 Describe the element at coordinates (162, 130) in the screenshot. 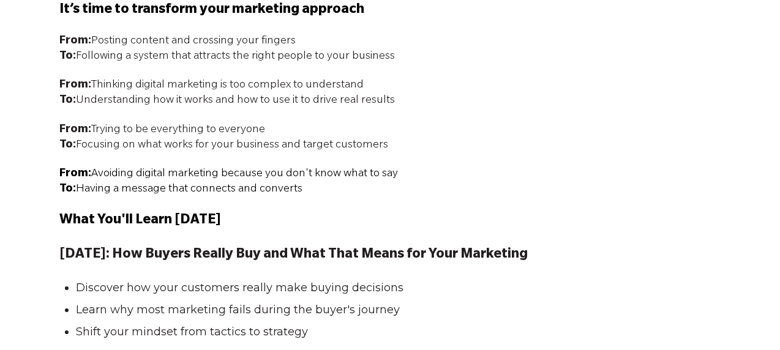

I see `span: Trying to be everything to everyone` at that location.